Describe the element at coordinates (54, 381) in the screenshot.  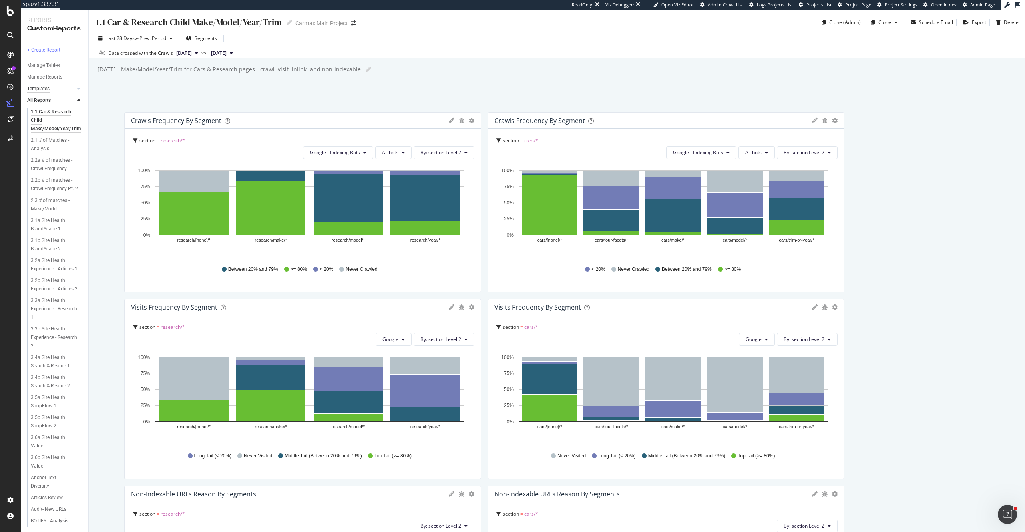
I see `div: 3.4b Site Health: Search & Rescue 2` at that location.